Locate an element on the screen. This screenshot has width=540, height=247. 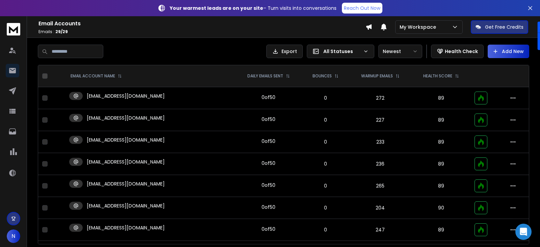
td: 236 is located at coordinates (380, 164).